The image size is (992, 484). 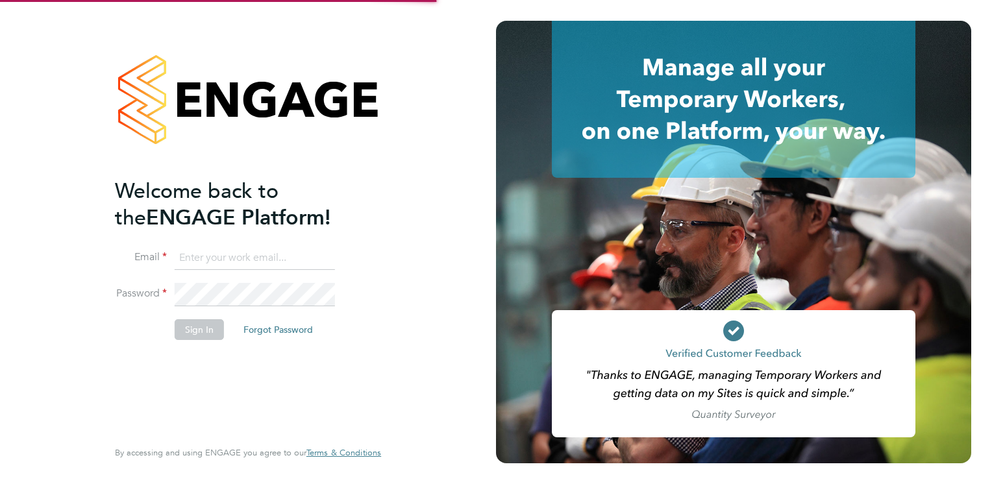 I want to click on span: Terms & Conditions, so click(x=343, y=453).